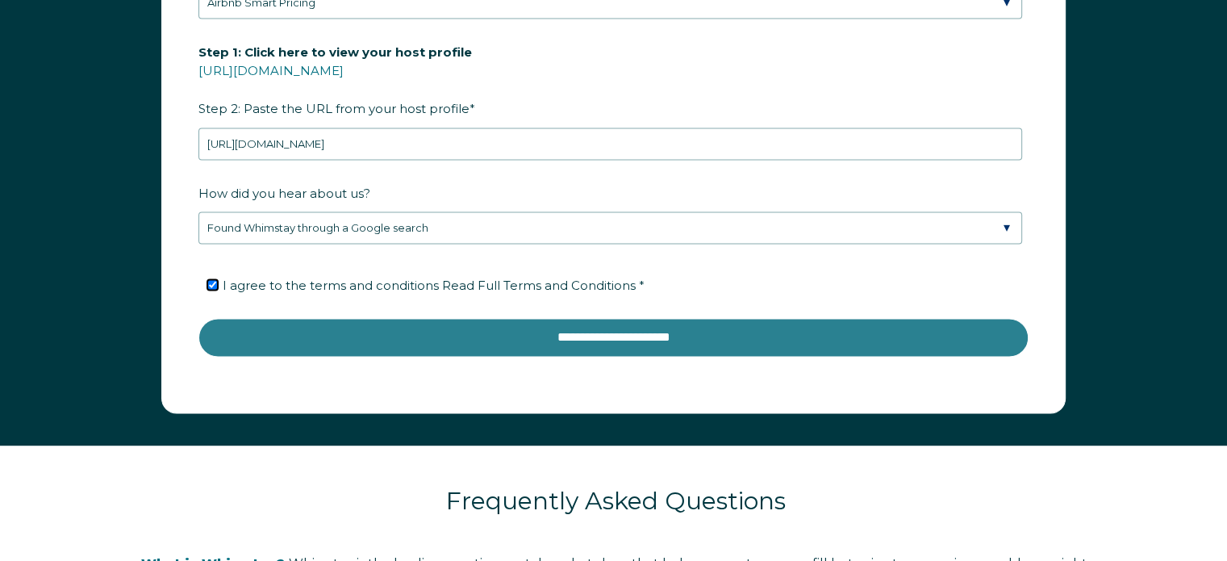  I want to click on span: How did you hear about us?, so click(284, 193).